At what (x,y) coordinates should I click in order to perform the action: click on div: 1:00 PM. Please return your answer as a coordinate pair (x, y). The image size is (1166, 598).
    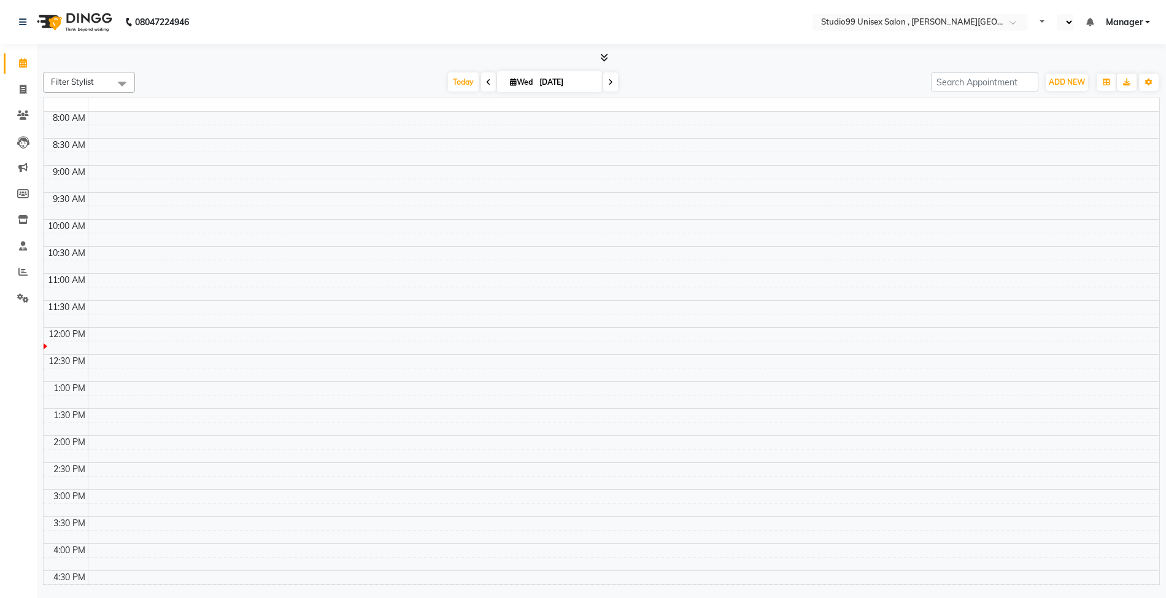
    Looking at the image, I should click on (69, 388).